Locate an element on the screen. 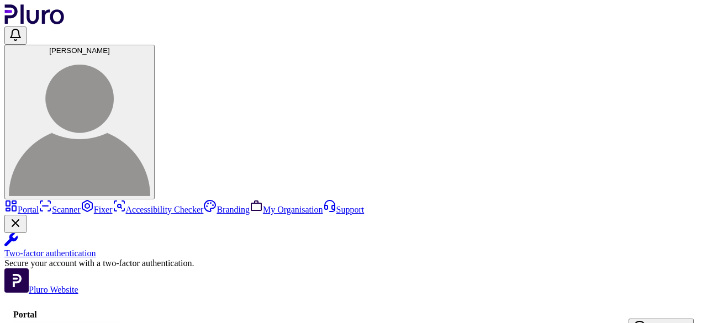 The width and height of the screenshot is (707, 323). a: Scanner is located at coordinates (60, 209).